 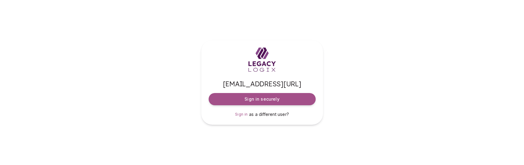 What do you see at coordinates (242, 114) in the screenshot?
I see `a: Sign in` at bounding box center [242, 114].